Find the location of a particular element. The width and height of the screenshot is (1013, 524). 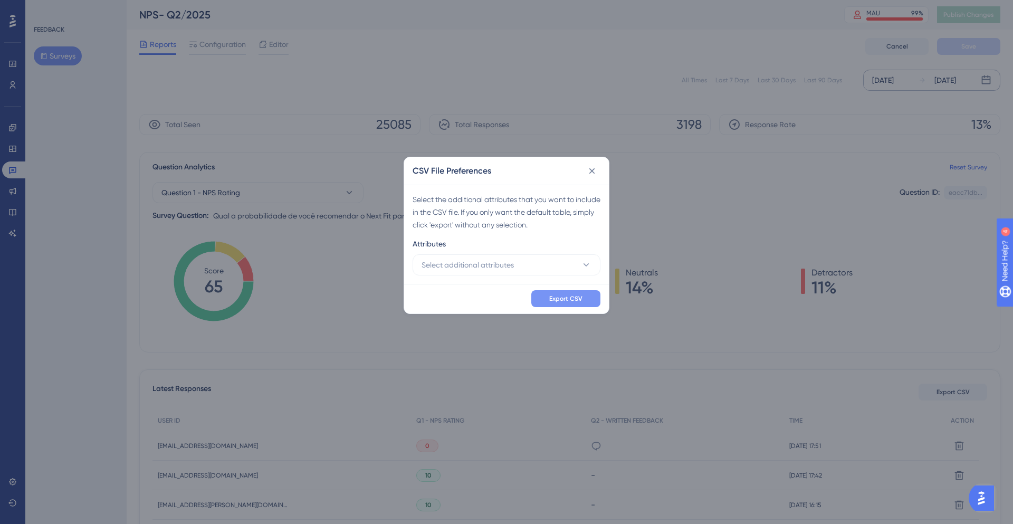

span: Need Help? is located at coordinates (45, 9).